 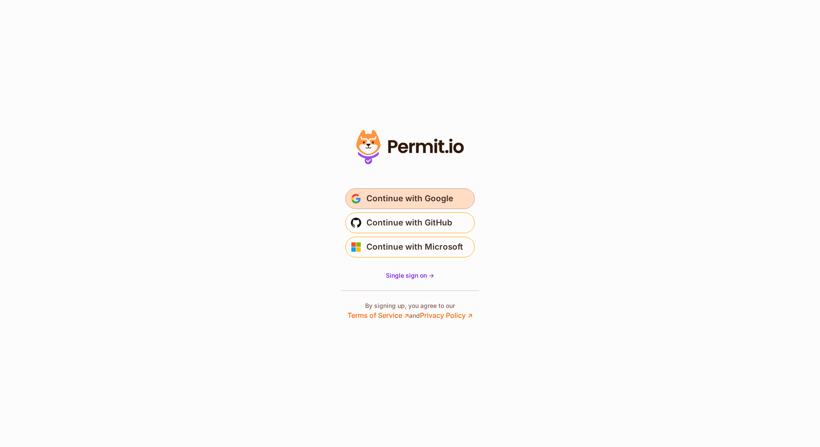 I want to click on span: Continue with GitHub, so click(x=409, y=223).